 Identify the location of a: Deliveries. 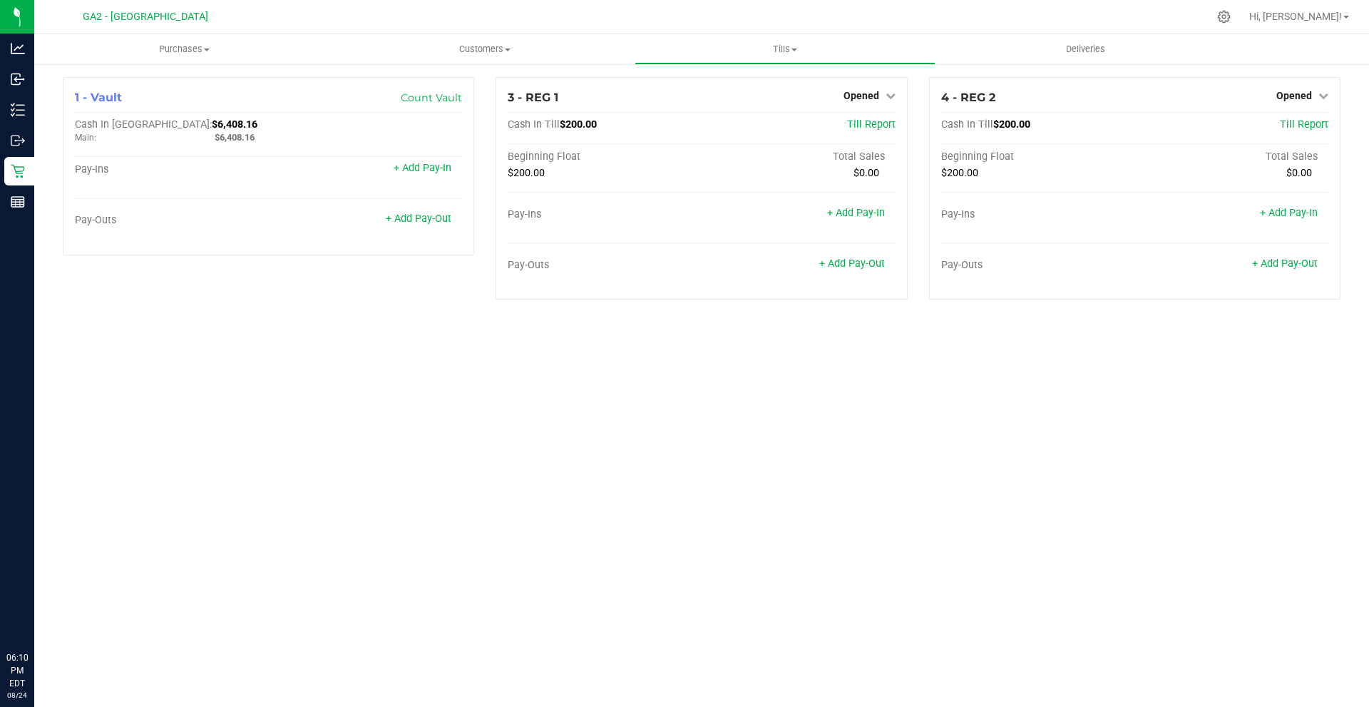
(1085, 49).